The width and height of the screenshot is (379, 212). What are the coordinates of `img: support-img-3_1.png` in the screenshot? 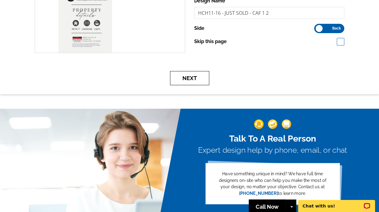 It's located at (286, 124).